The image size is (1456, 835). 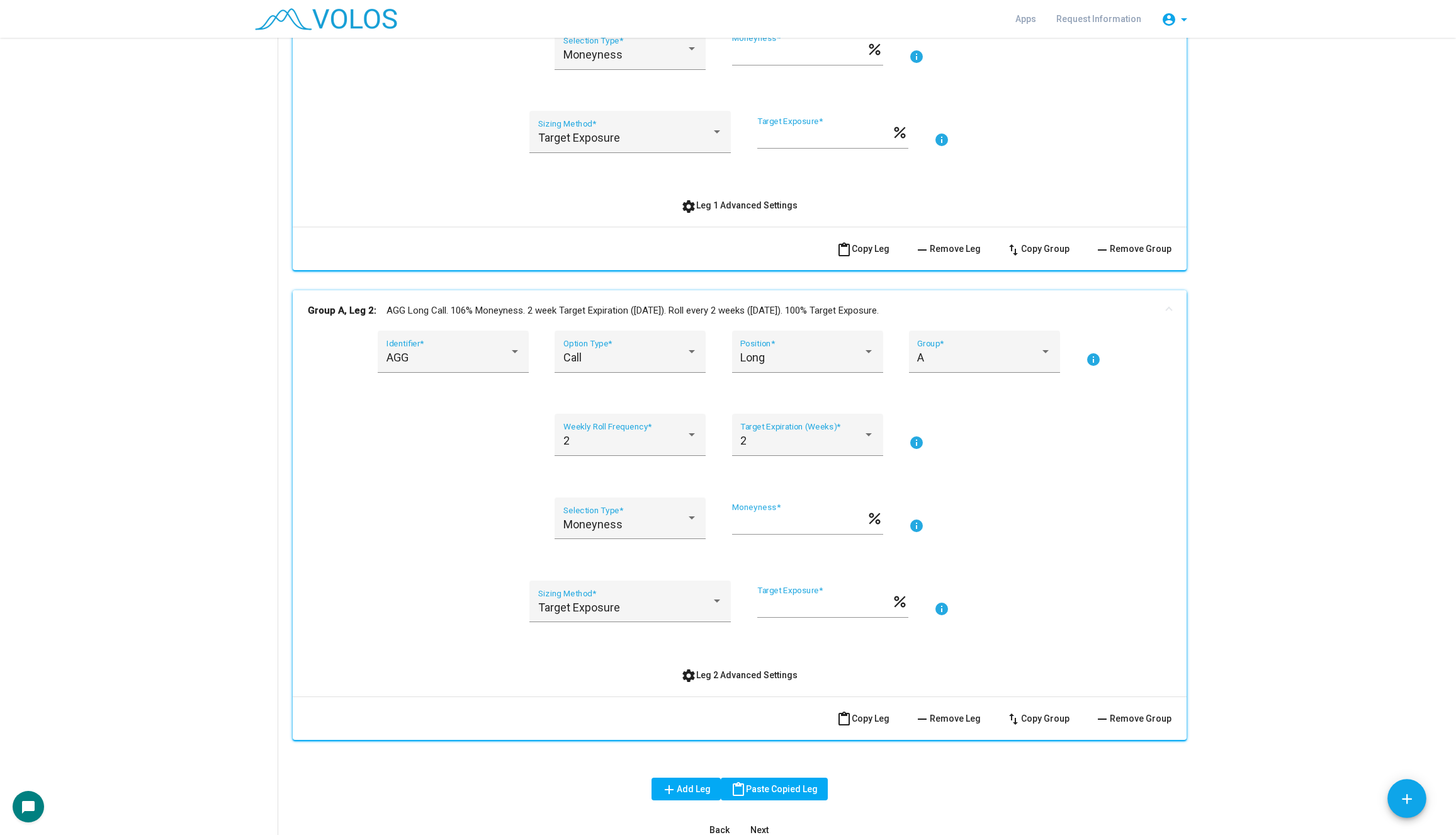 I want to click on span: Add Leg, so click(x=686, y=789).